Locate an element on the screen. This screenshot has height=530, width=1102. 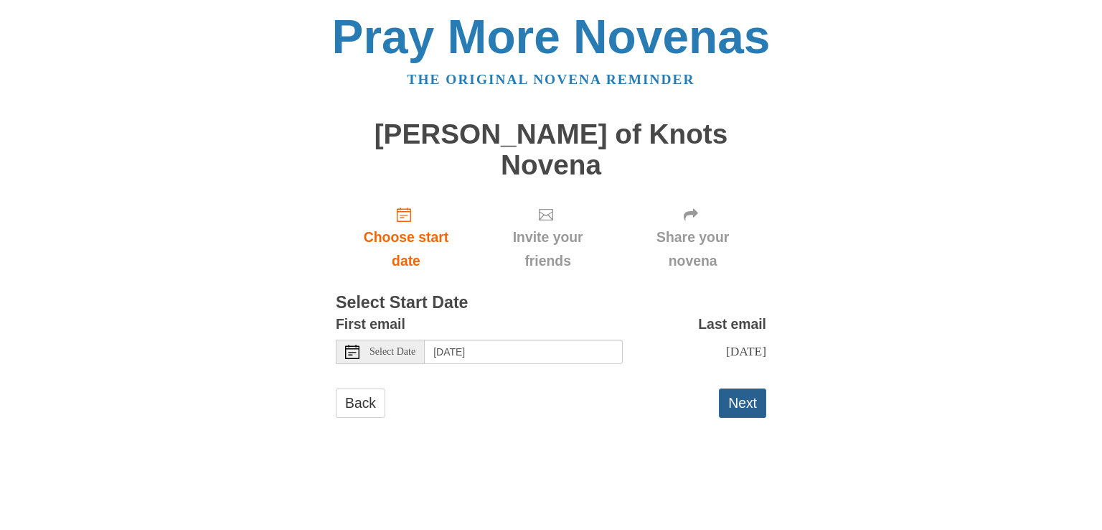
a: The original novena reminder is located at coordinates (551, 79).